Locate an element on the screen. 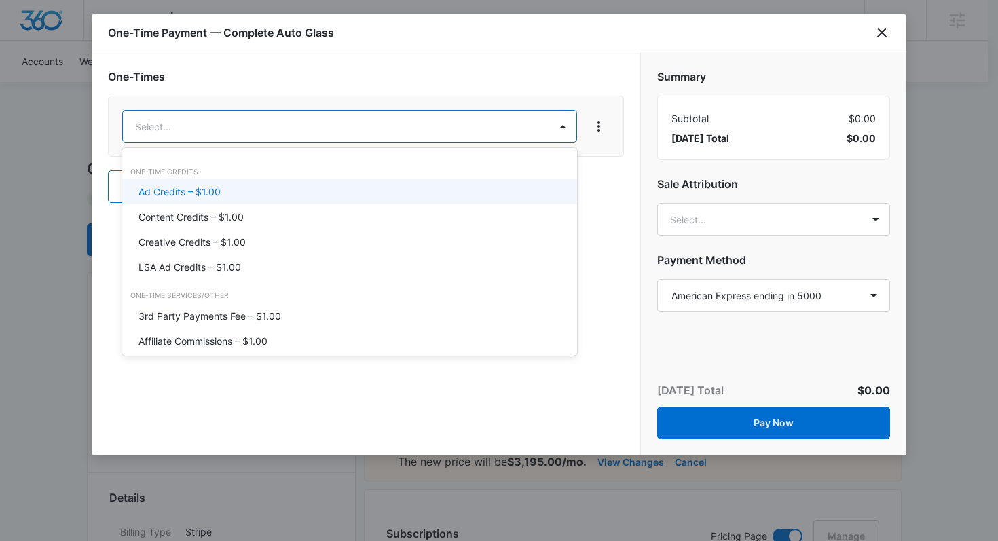 The height and width of the screenshot is (541, 998). p: LSA Ad Credits – $1.00 is located at coordinates (189, 267).